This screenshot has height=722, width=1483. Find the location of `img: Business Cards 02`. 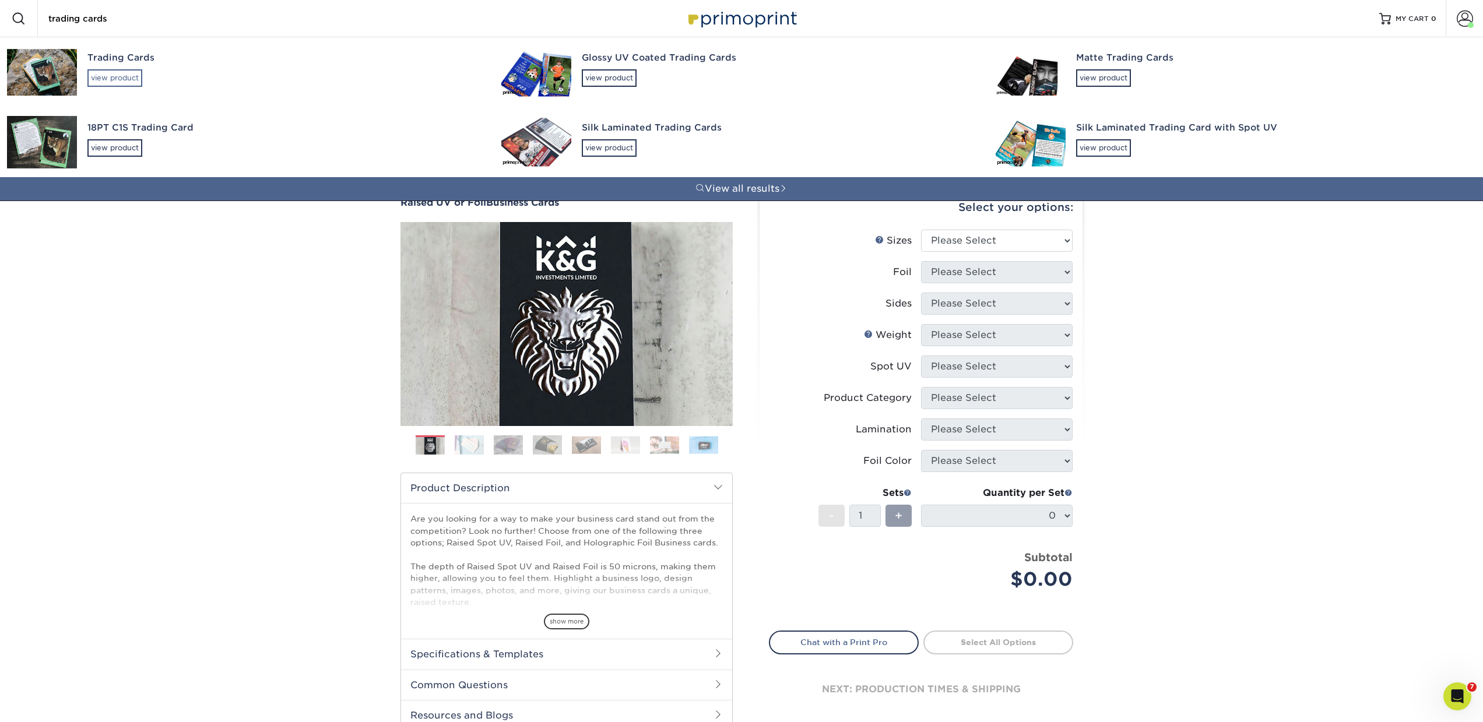

img: Business Cards 02 is located at coordinates (469, 445).